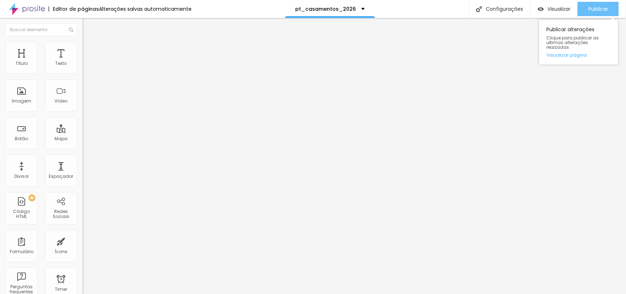 This screenshot has height=294, width=626. I want to click on div: Formulário, so click(22, 252).